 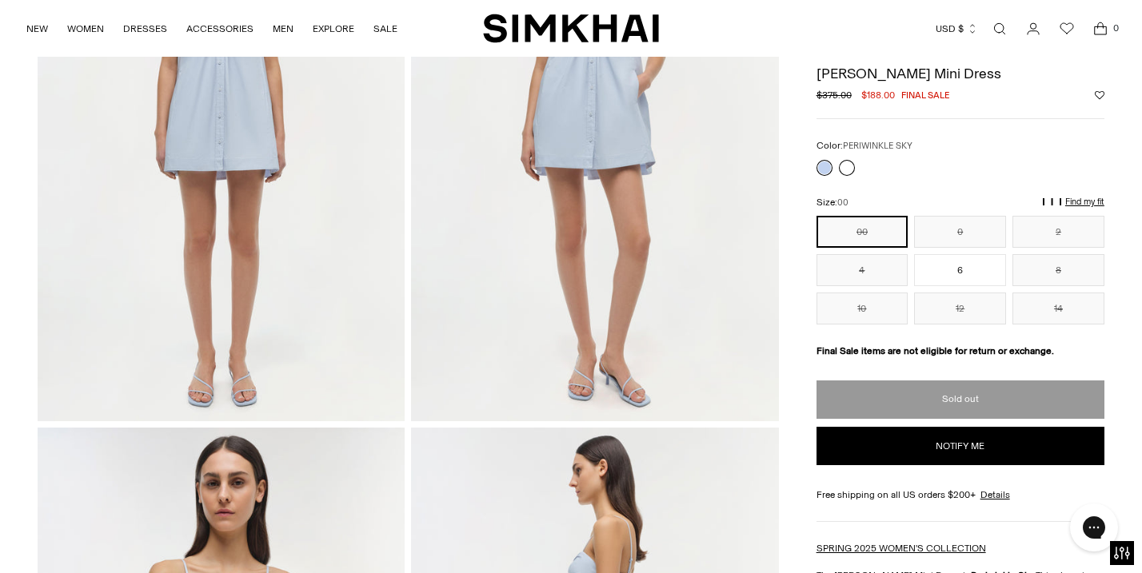 What do you see at coordinates (1101, 29) in the screenshot?
I see `a: Open cart modal` at bounding box center [1101, 29].